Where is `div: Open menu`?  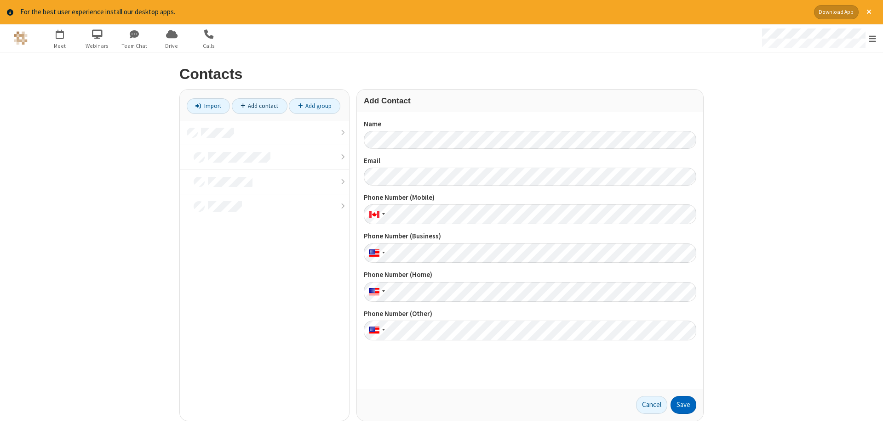 div: Open menu is located at coordinates (818, 38).